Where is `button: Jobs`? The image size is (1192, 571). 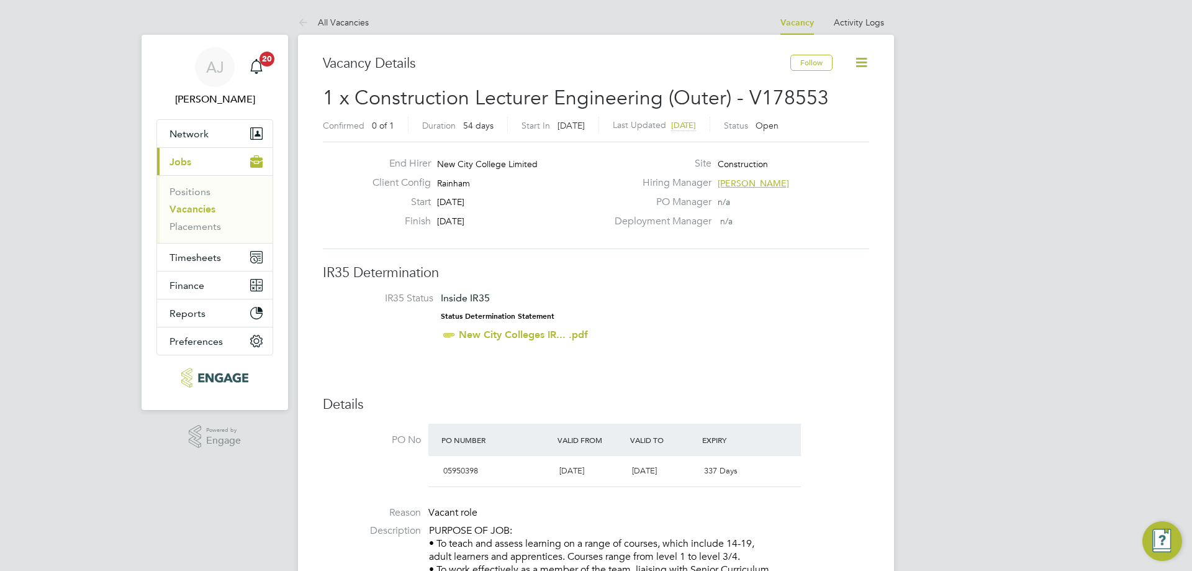 button: Jobs is located at coordinates (215, 161).